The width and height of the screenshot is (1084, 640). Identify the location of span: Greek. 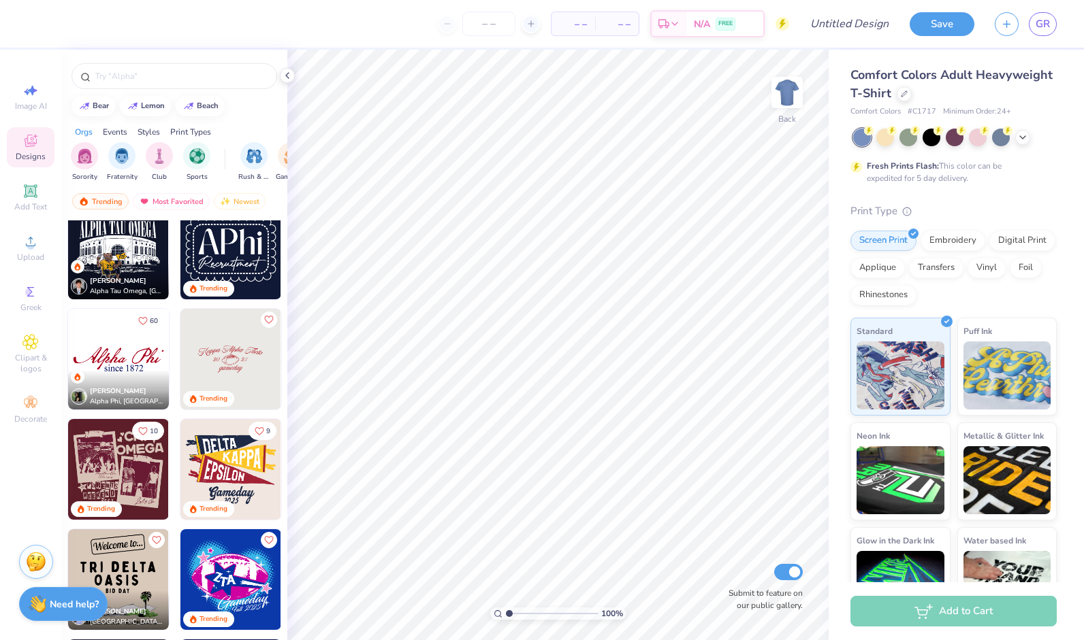
(31, 308).